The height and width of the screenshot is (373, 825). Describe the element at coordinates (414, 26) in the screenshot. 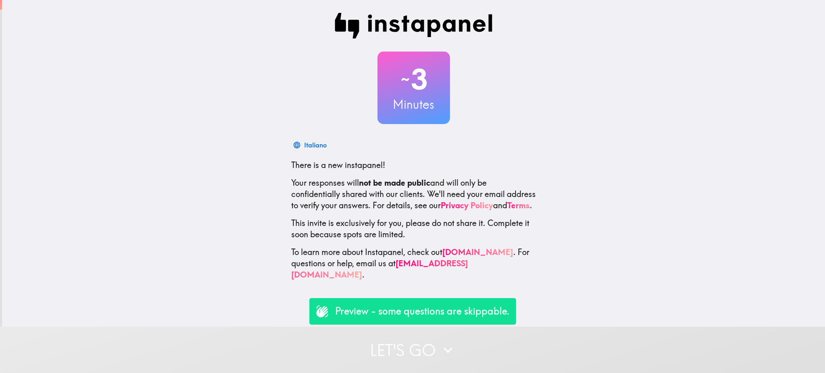

I see `img: Instapanel` at that location.